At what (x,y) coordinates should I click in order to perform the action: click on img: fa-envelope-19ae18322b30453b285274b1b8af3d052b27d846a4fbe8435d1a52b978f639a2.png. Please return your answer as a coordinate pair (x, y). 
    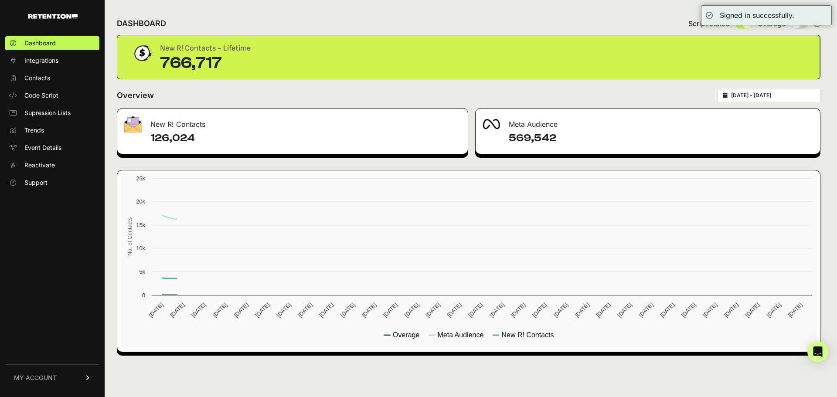
    Looking at the image, I should click on (133, 124).